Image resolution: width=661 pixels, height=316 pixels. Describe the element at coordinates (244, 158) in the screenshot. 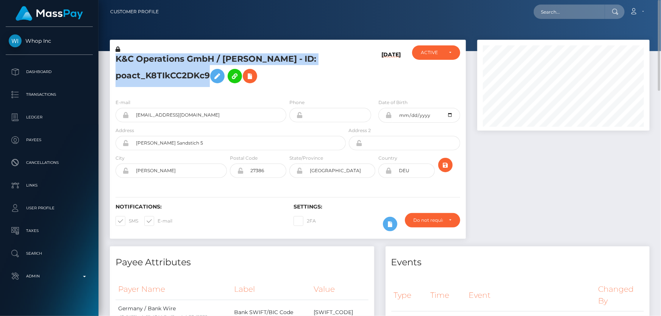

I see `label: Postal Code` at that location.